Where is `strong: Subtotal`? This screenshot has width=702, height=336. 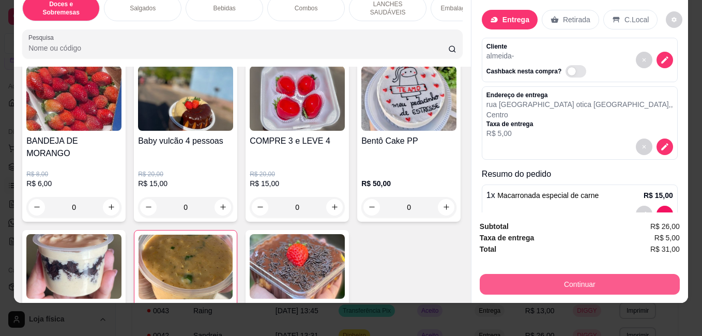 strong: Subtotal is located at coordinates (494, 227).